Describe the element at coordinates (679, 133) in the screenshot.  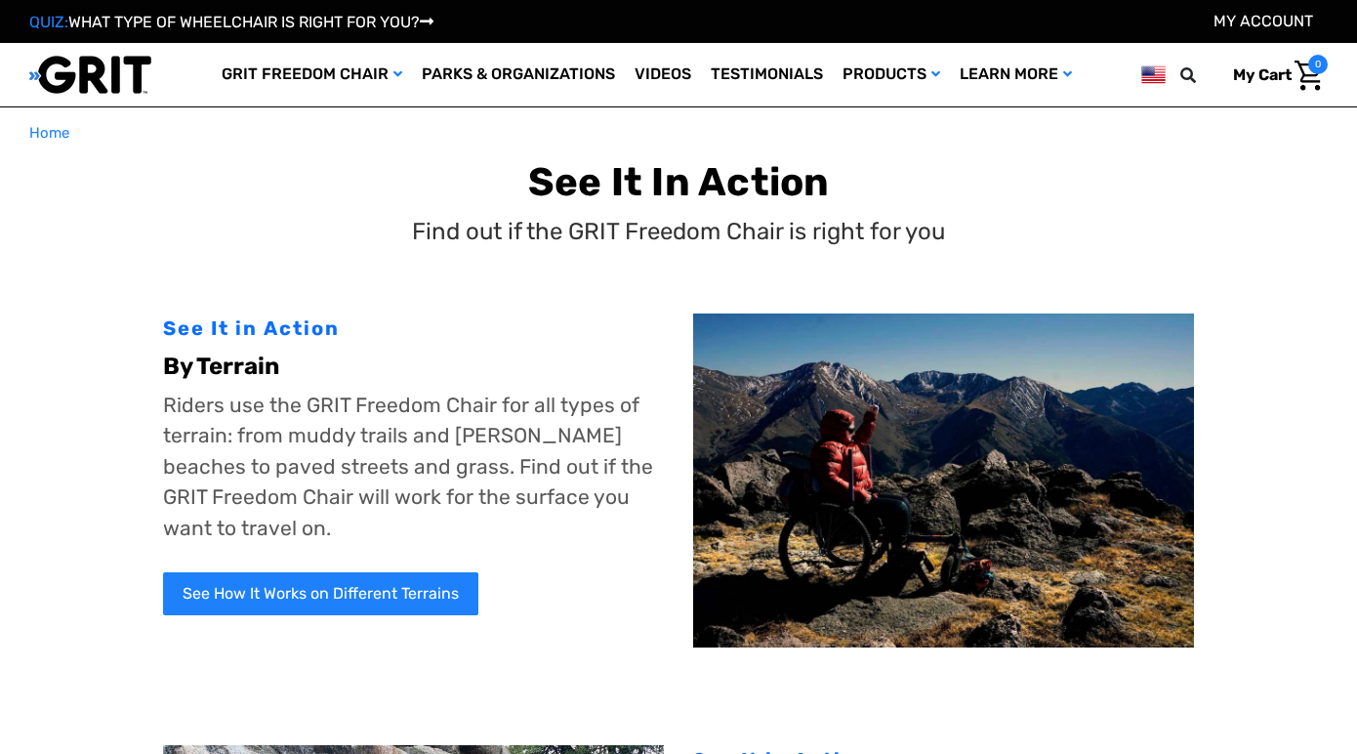
I see `nav: Breadcrumb` at that location.